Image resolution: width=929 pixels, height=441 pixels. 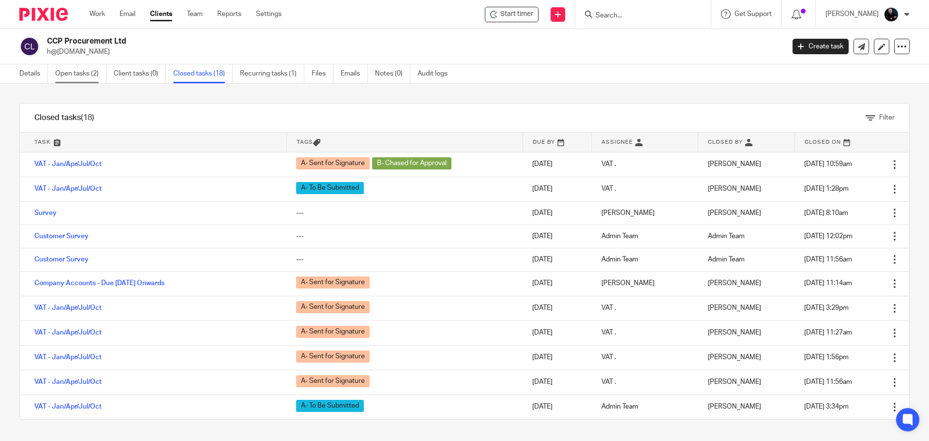 What do you see at coordinates (229, 14) in the screenshot?
I see `a: Reports` at bounding box center [229, 14].